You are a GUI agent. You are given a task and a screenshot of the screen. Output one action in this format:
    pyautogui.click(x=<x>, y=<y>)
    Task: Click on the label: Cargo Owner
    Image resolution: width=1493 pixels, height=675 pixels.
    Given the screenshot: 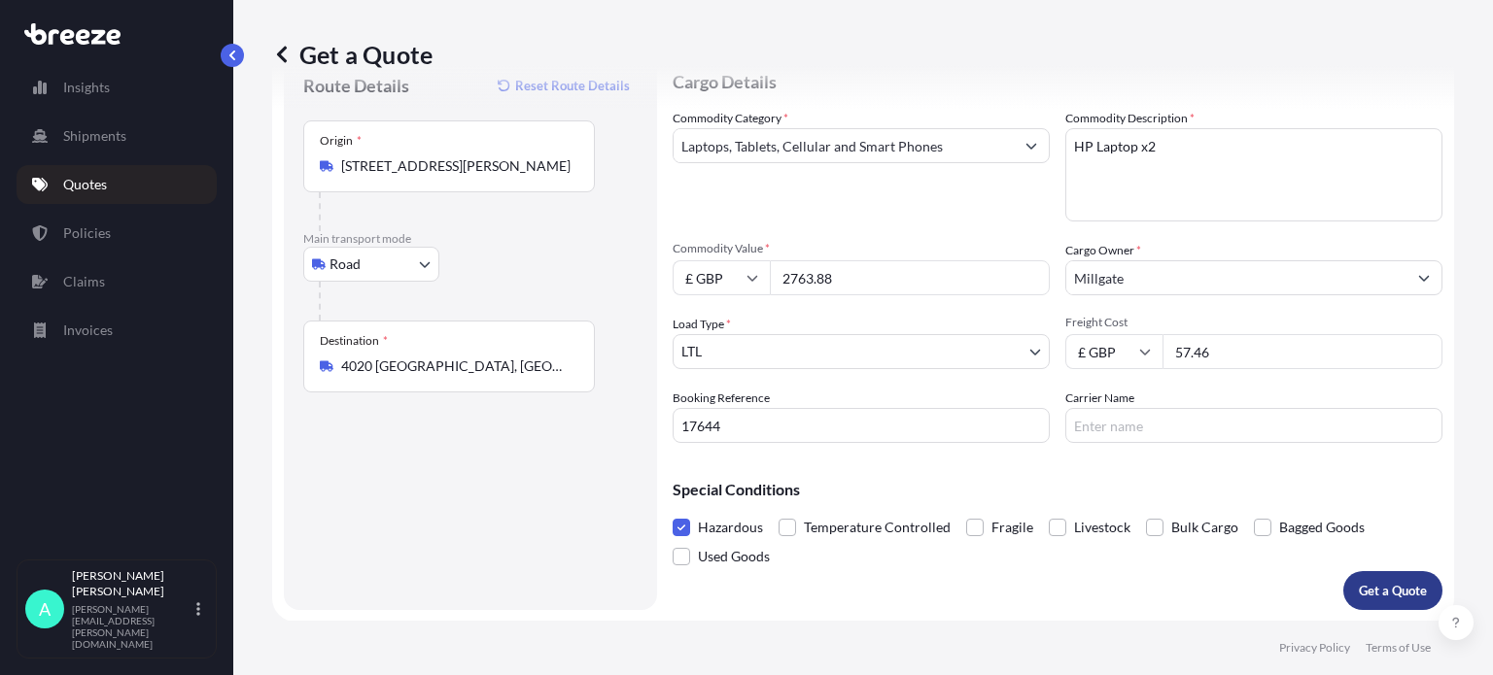 What is the action you would take?
    pyautogui.click(x=1103, y=251)
    